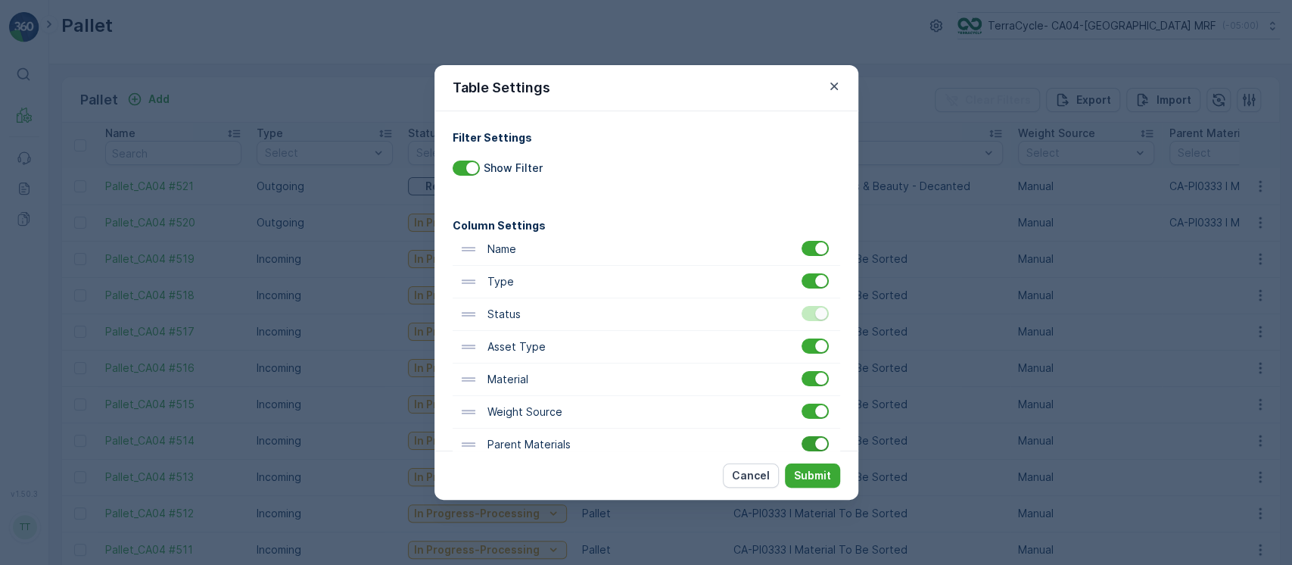 This screenshot has height=565, width=1292. Describe the element at coordinates (751, 475) in the screenshot. I see `button: Cancel` at that location.